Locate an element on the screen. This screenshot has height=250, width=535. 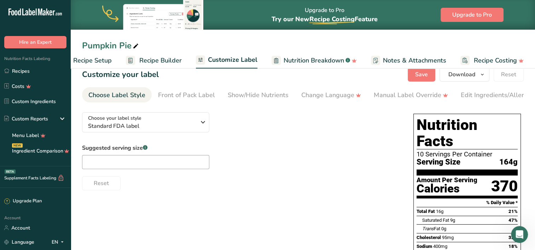
div: 370 is located at coordinates (504, 186).